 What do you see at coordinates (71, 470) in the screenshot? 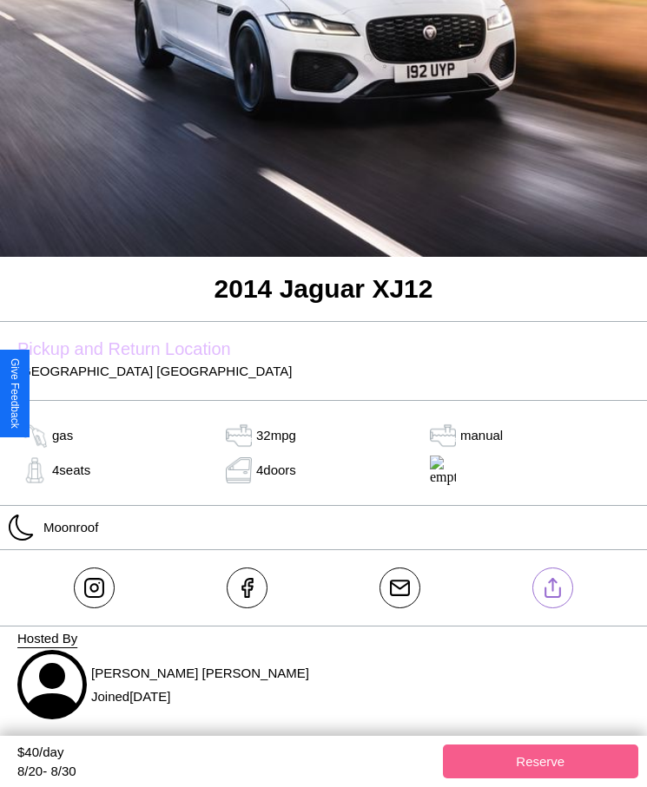
I see `p: 4 seats` at bounding box center [71, 470].